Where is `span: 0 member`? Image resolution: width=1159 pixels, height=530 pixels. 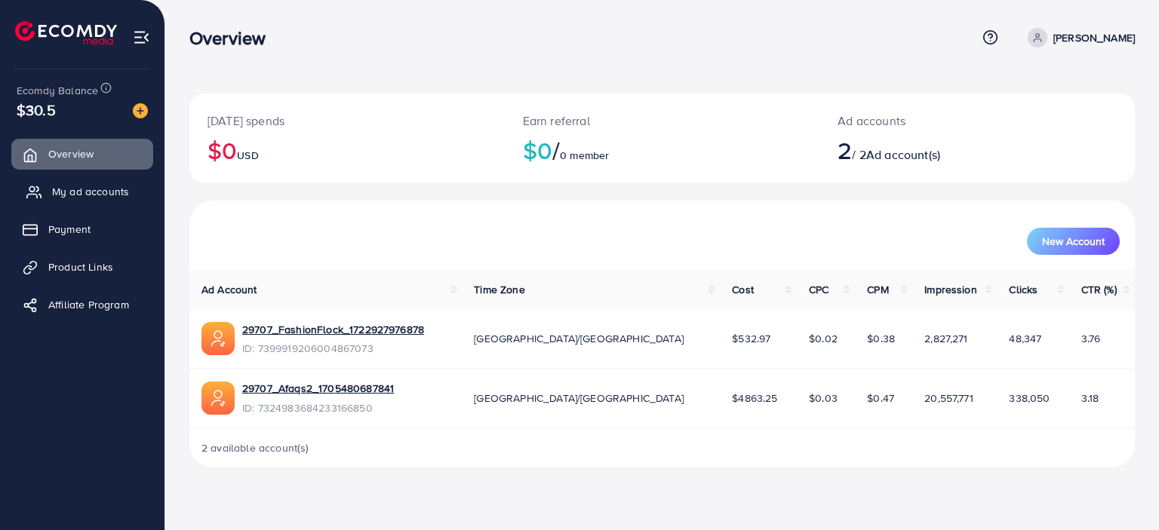 span: 0 member is located at coordinates (584, 155).